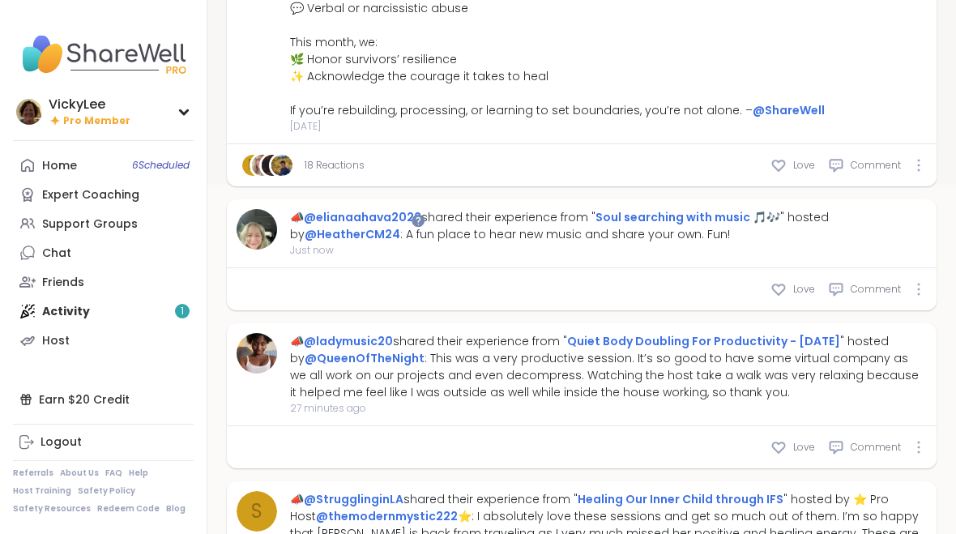  I want to click on a: Help, so click(139, 473).